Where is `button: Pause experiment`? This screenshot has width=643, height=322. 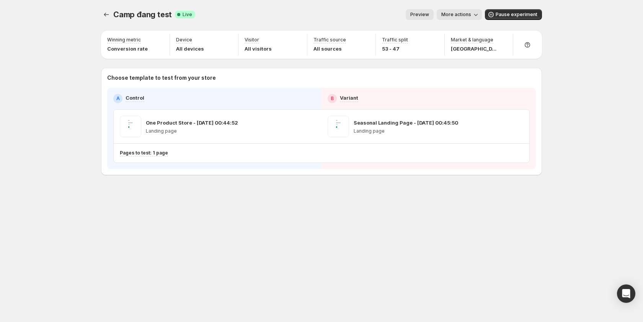
button: Pause experiment is located at coordinates (513, 15).